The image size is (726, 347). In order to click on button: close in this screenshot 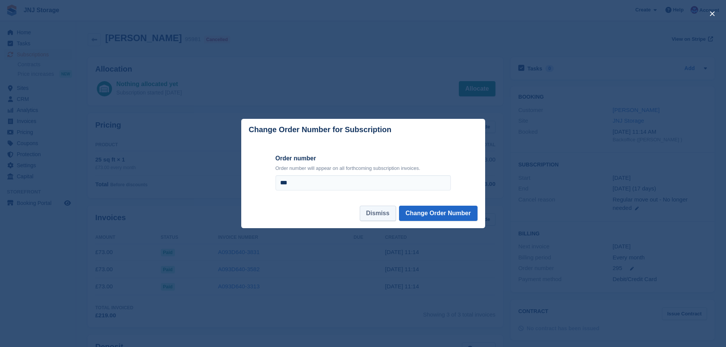, I will do `click(712, 14)`.